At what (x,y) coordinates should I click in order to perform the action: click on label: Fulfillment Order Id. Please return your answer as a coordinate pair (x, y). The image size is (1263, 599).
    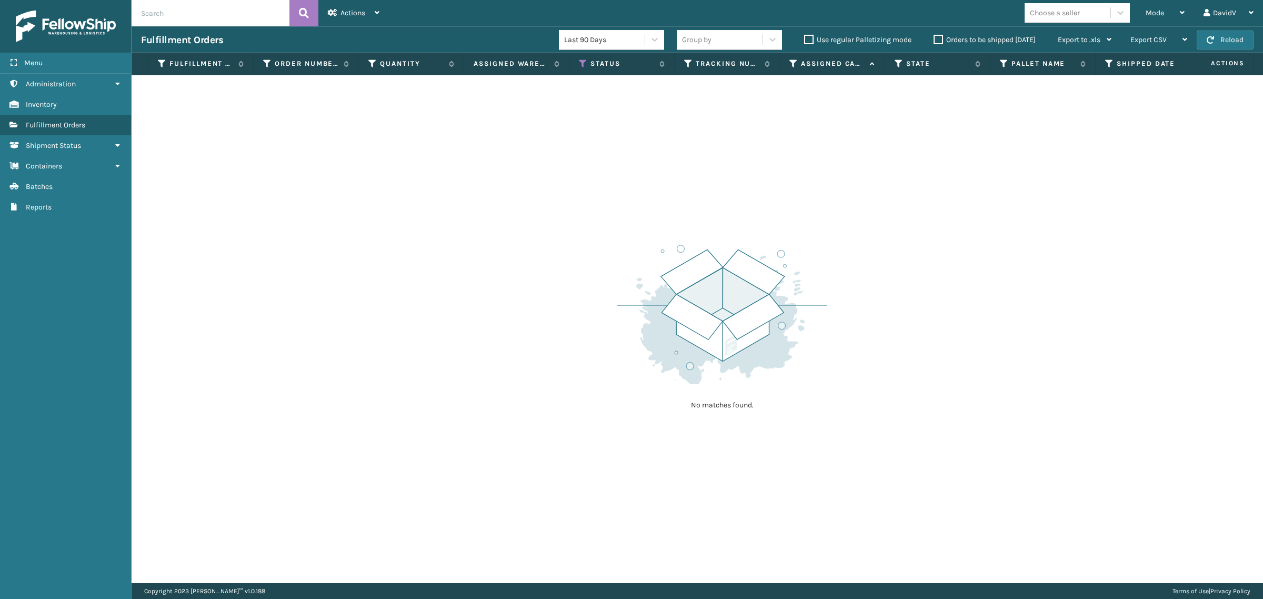
    Looking at the image, I should click on (201, 64).